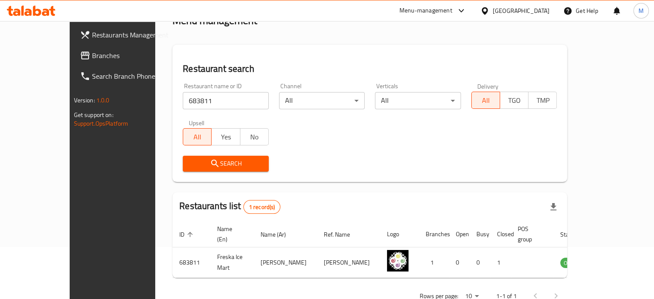 This screenshot has width=654, height=299. I want to click on h2: Restaurant search, so click(370, 69).